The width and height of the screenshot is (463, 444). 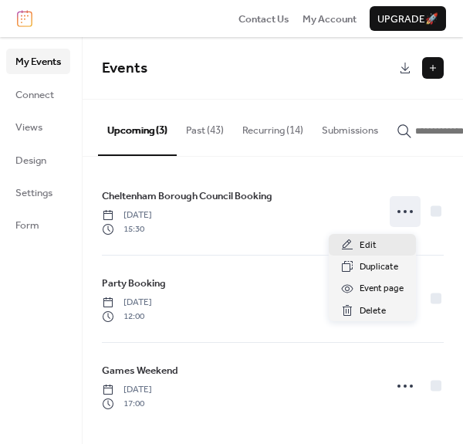 What do you see at coordinates (38, 127) in the screenshot?
I see `a: Views` at bounding box center [38, 127].